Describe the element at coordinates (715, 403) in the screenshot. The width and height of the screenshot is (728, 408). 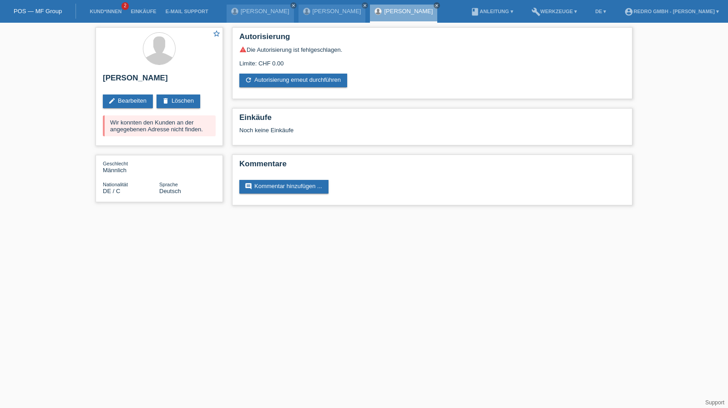
I see `a: Support` at that location.